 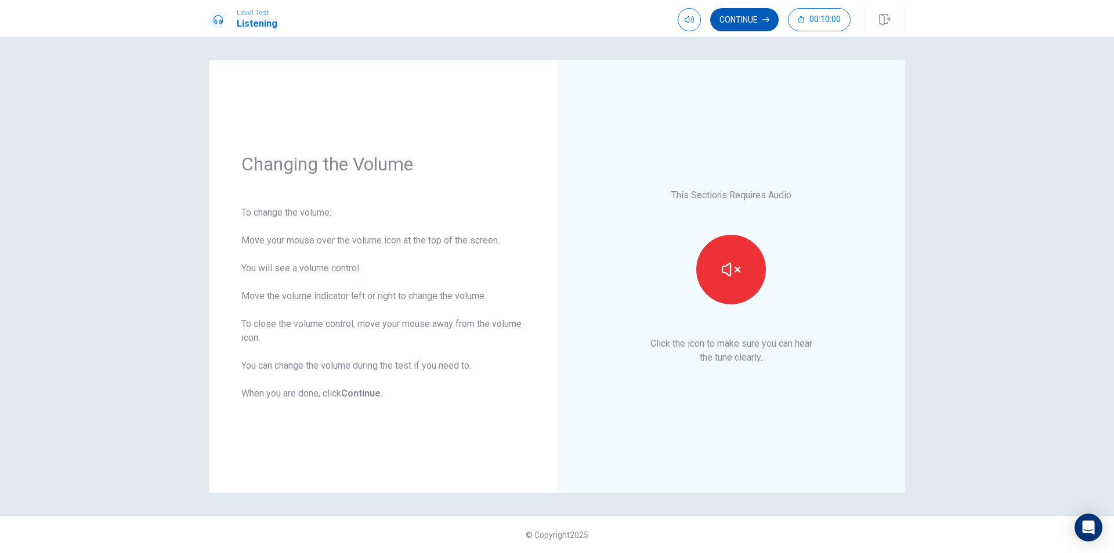 What do you see at coordinates (257, 24) in the screenshot?
I see `h1: Listening` at bounding box center [257, 24].